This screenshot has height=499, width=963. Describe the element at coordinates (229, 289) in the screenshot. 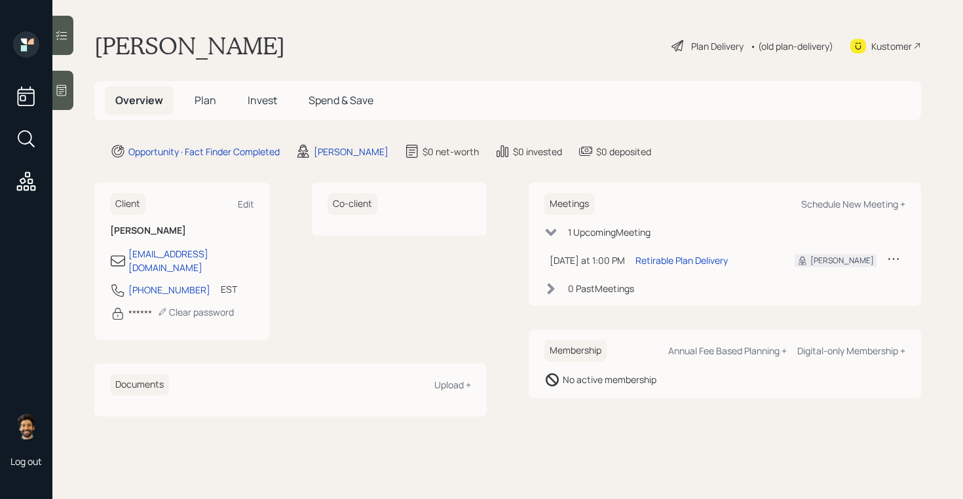

I see `div: EST` at that location.